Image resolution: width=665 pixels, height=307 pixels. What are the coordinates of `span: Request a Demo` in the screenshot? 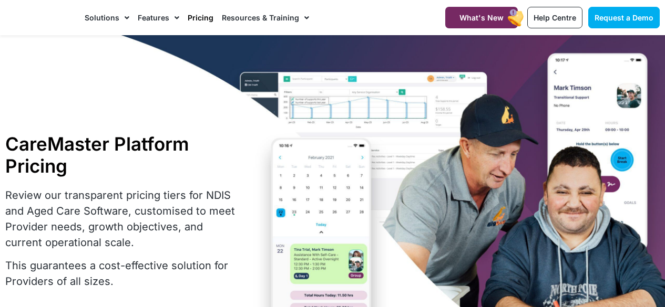 It's located at (624, 17).